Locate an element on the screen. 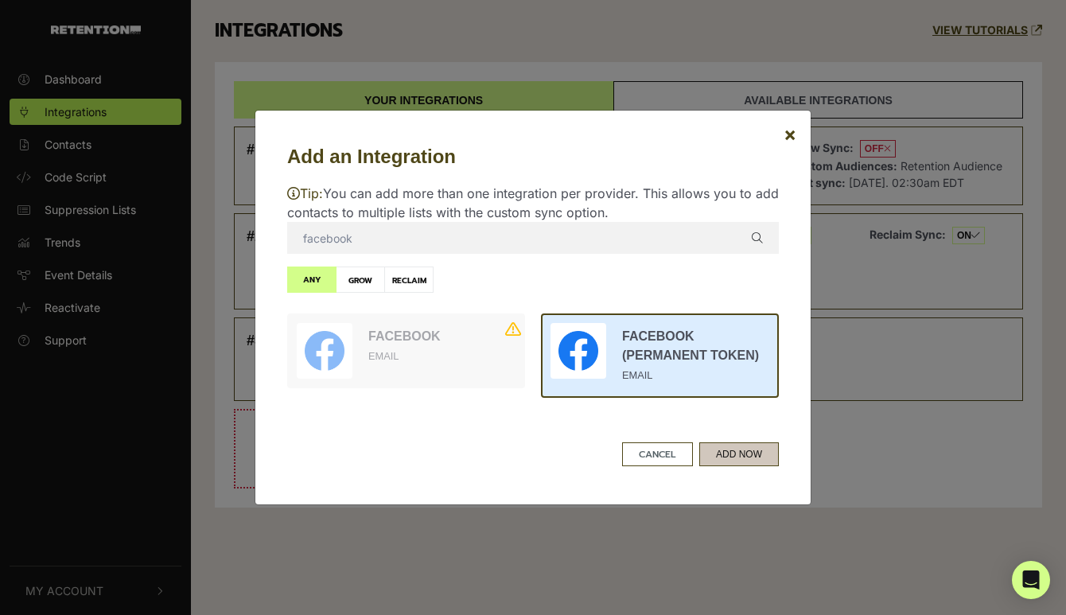  button: Close is located at coordinates (790, 134).